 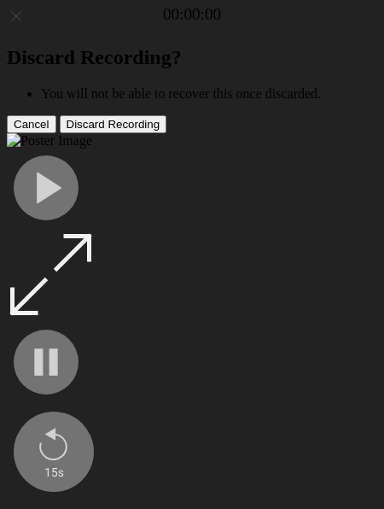 What do you see at coordinates (49, 141) in the screenshot?
I see `img: Poster Image` at bounding box center [49, 141].